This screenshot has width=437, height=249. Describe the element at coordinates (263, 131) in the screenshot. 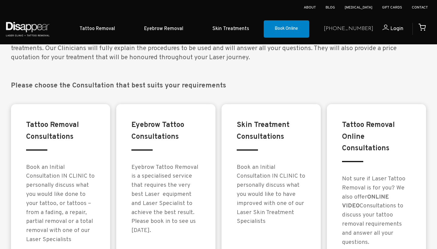

I see `strong: Skin Treatment Consultations` at that location.